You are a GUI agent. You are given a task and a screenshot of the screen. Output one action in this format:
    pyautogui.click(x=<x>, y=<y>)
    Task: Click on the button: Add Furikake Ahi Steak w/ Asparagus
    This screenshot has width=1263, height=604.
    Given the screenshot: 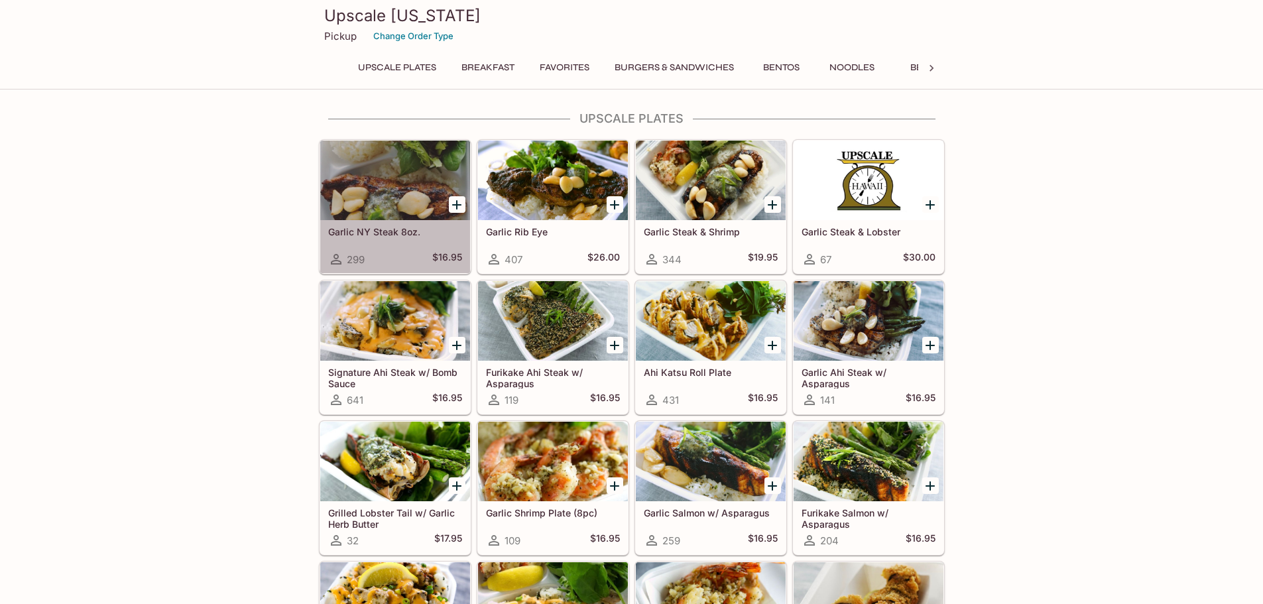 What is the action you would take?
    pyautogui.click(x=615, y=345)
    